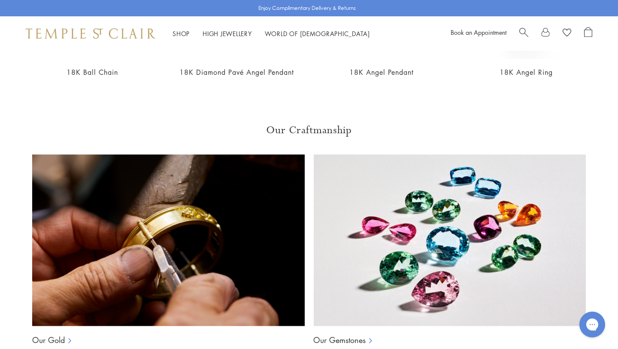 This screenshot has width=618, height=349. I want to click on a: 18K Ball Chain, so click(92, 72).